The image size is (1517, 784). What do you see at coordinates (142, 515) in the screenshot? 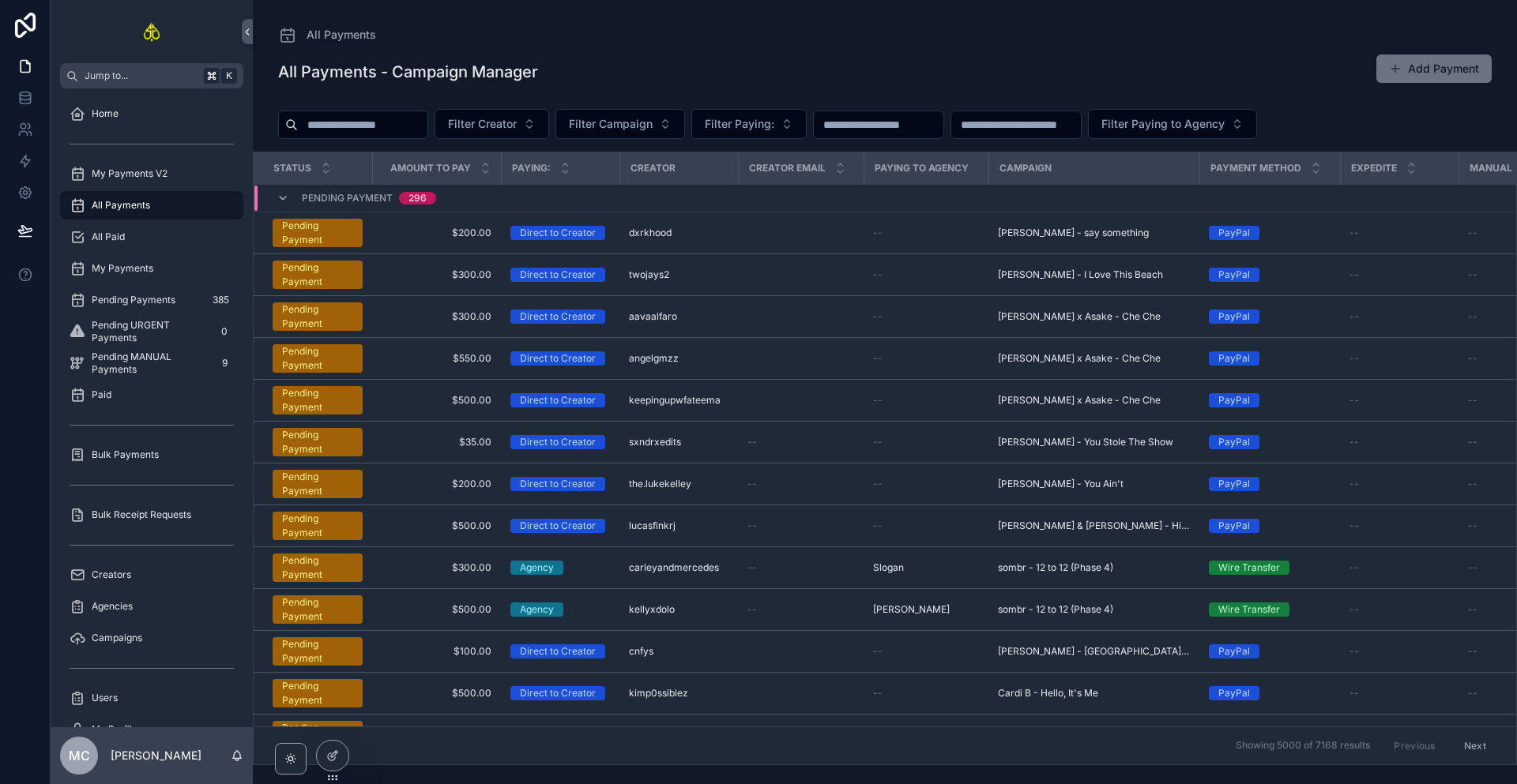
I see `span: Bulk Receipt Requests` at bounding box center [142, 515].